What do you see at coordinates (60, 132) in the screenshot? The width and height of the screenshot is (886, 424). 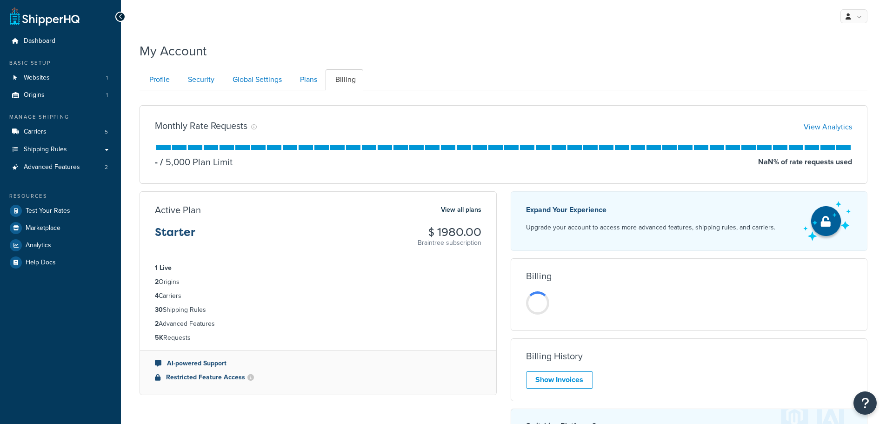 I see `a: Carriers 5` at bounding box center [60, 132].